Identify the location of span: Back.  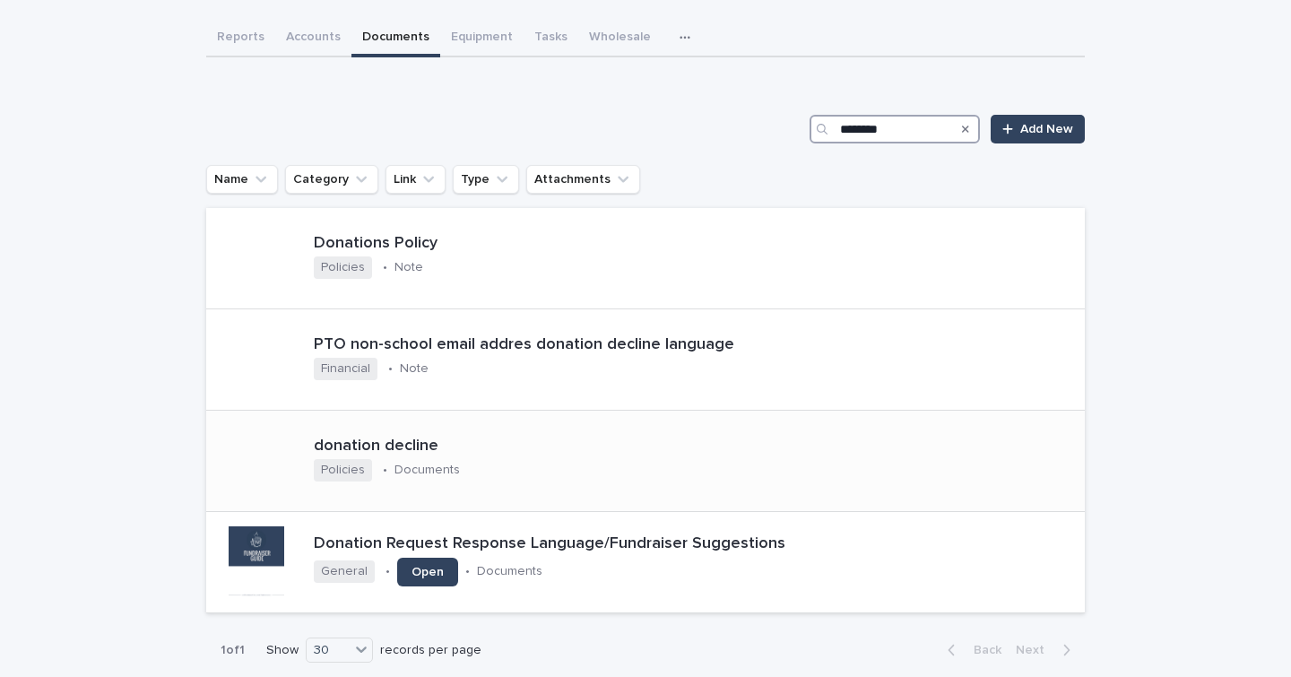
(982, 650).